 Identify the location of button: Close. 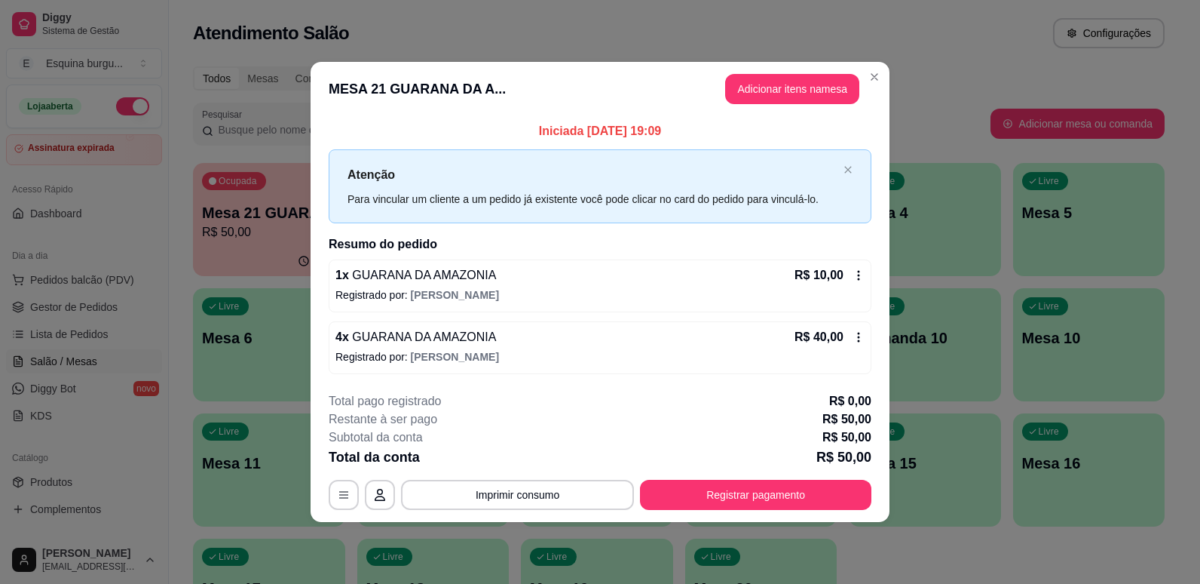
(875, 77).